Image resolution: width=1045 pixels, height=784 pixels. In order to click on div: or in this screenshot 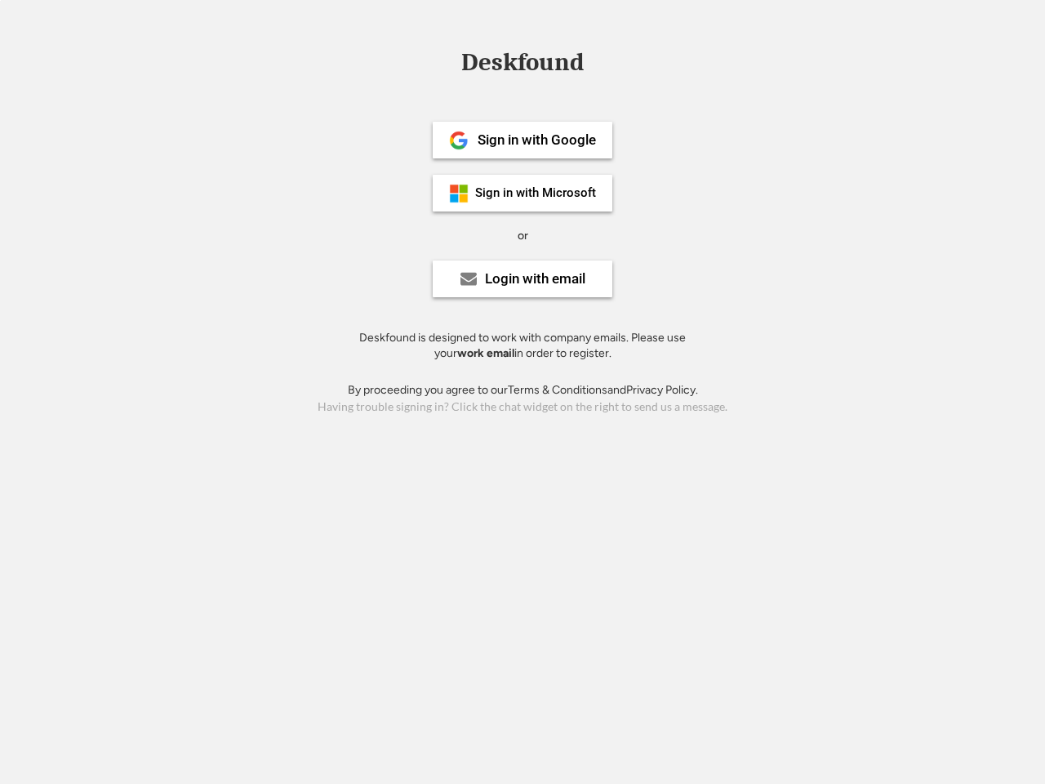, I will do `click(522, 236)`.